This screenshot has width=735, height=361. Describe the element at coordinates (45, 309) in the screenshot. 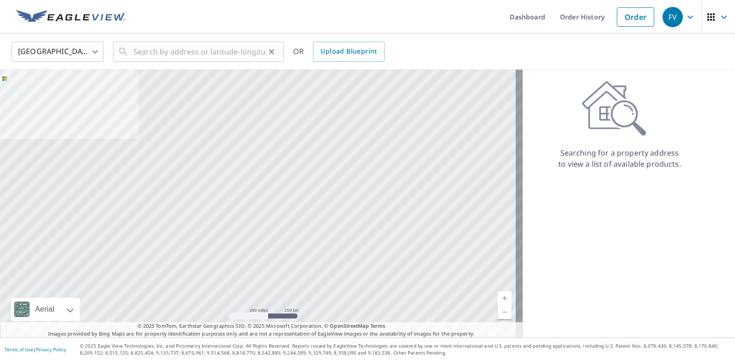

I see `div: Aerial` at that location.